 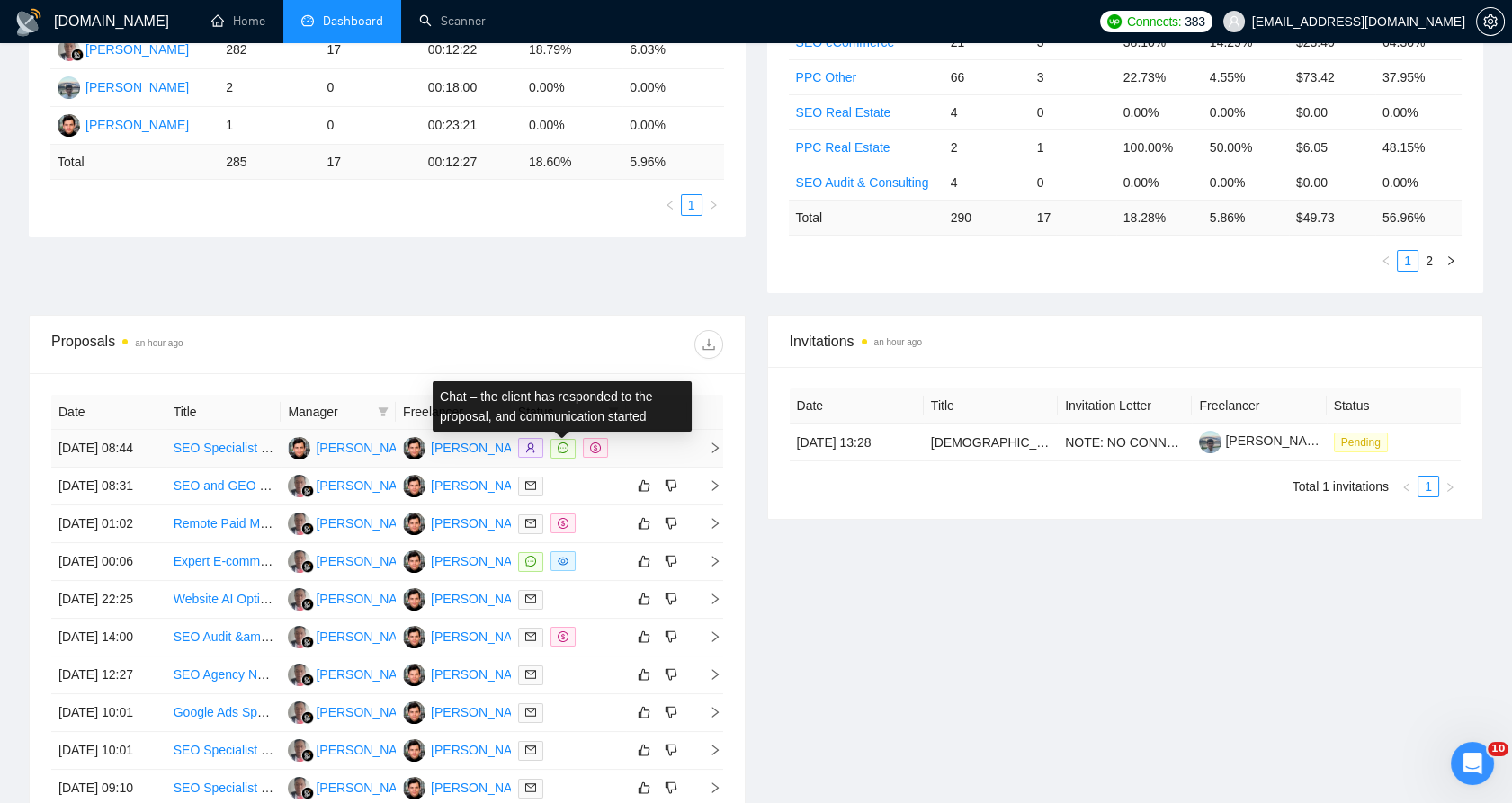 I want to click on span: Dashboard, so click(x=353, y=21).